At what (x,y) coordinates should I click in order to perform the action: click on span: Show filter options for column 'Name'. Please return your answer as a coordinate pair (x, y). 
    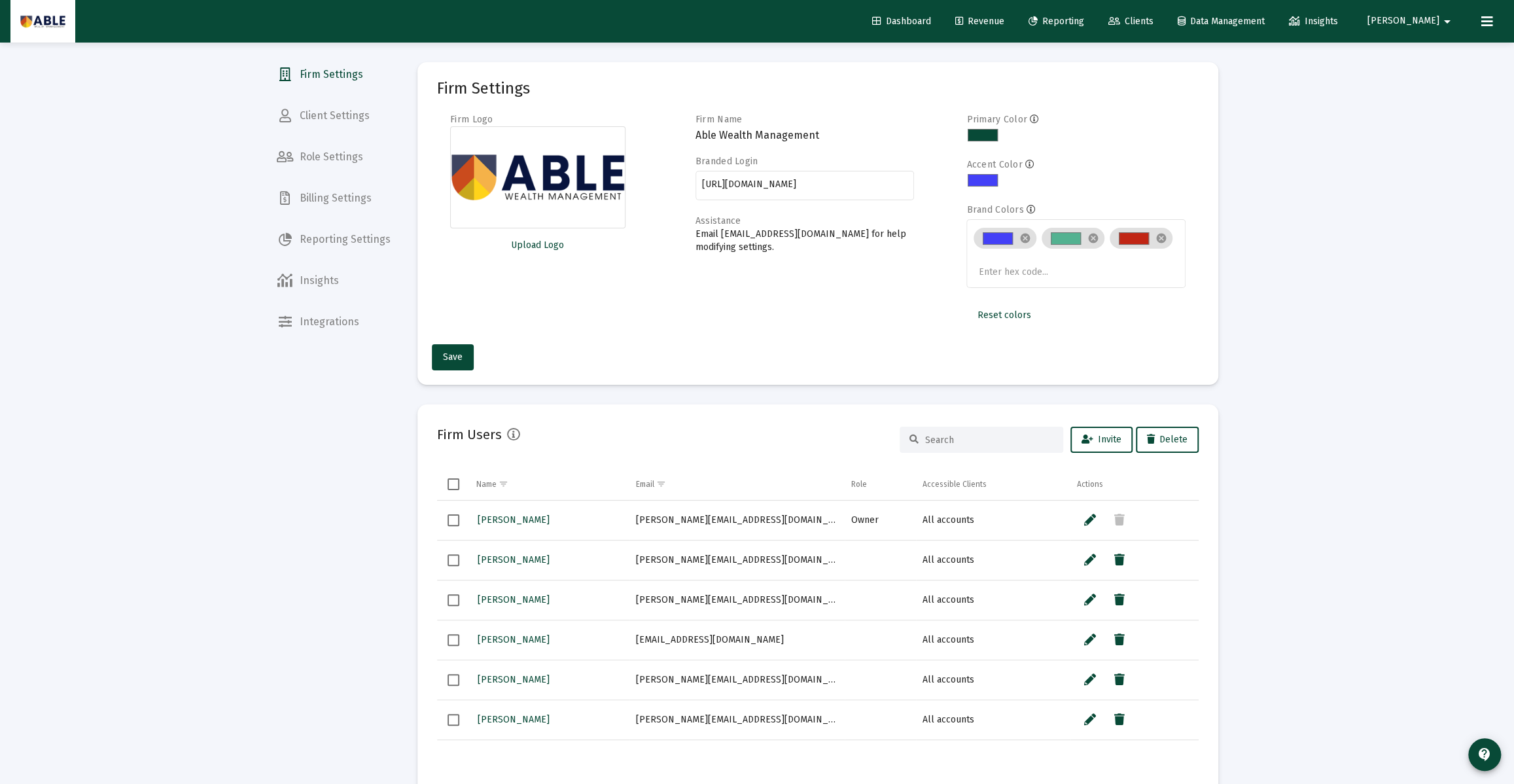
    Looking at the image, I should click on (503, 483).